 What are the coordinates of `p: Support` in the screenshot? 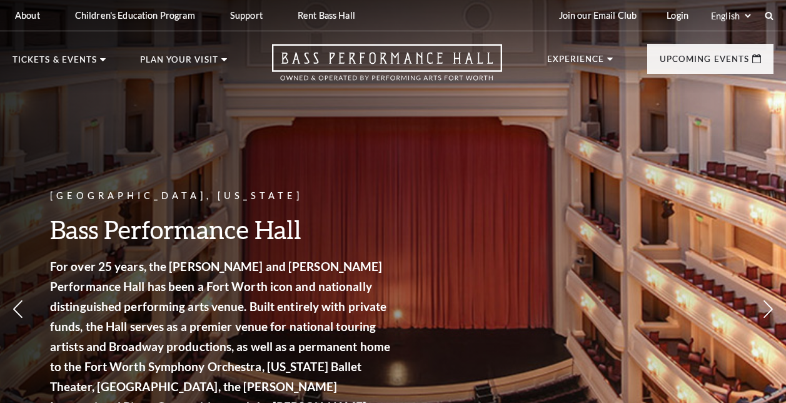 It's located at (246, 15).